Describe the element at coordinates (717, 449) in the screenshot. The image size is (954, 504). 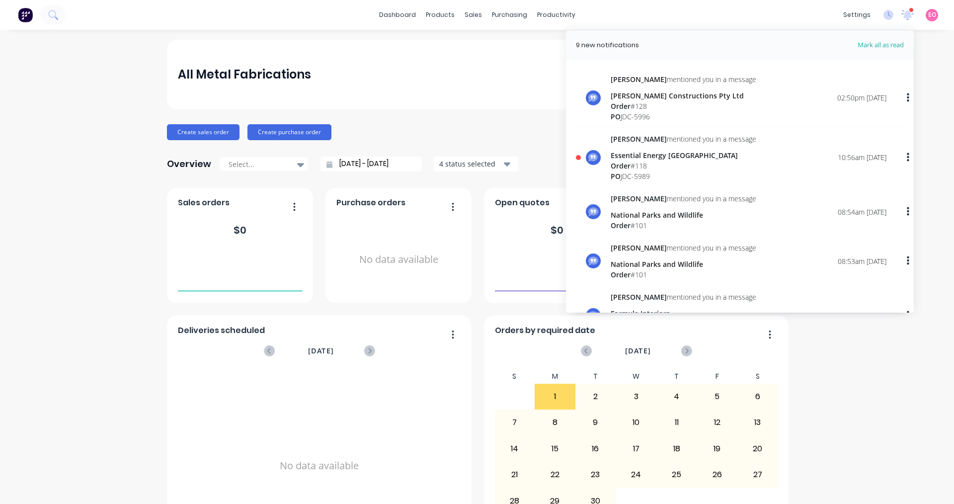
I see `div: 19` at that location.